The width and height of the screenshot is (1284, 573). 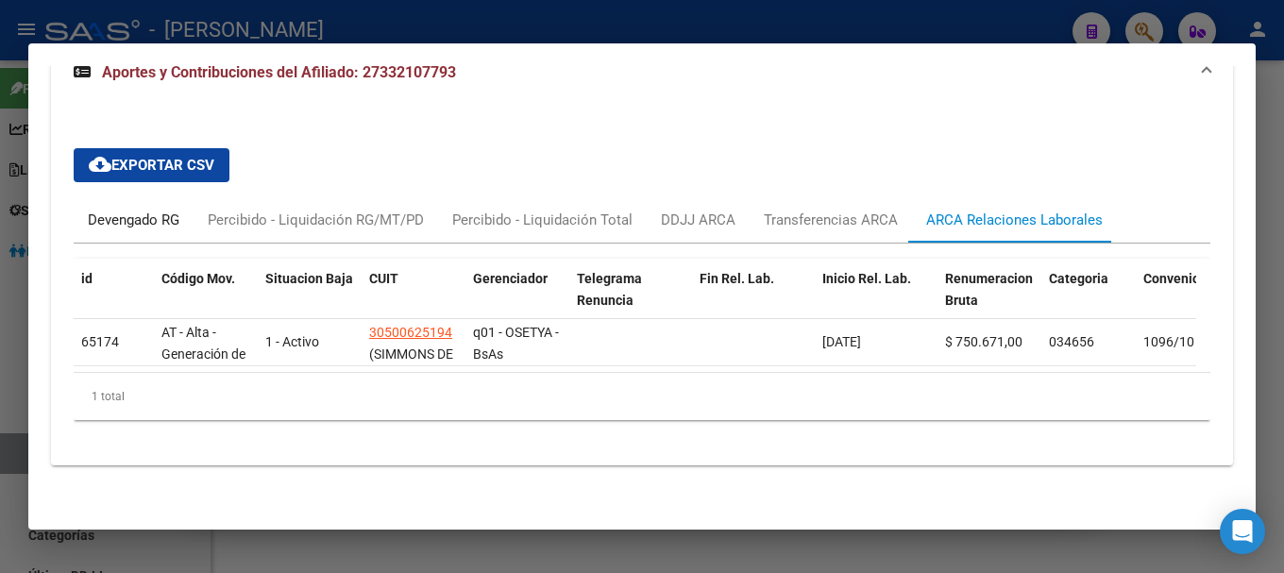 I want to click on span: Aportes y Contribuciones del Afiliado: 27332107793, so click(x=279, y=72).